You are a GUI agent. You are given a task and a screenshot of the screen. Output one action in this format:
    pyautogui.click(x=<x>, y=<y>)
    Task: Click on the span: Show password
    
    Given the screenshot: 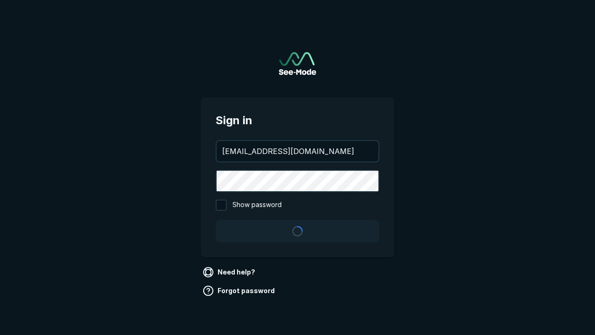 What is the action you would take?
    pyautogui.click(x=257, y=205)
    